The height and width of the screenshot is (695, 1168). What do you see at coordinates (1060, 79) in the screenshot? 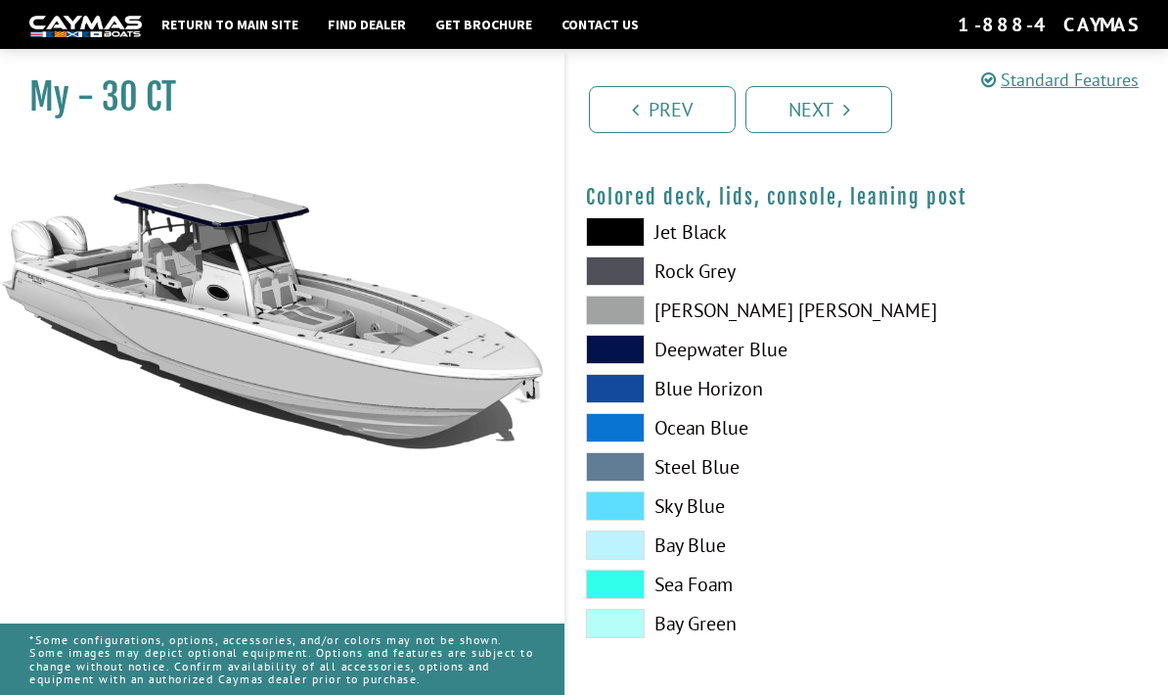
I see `a: Standard Features` at bounding box center [1060, 79].